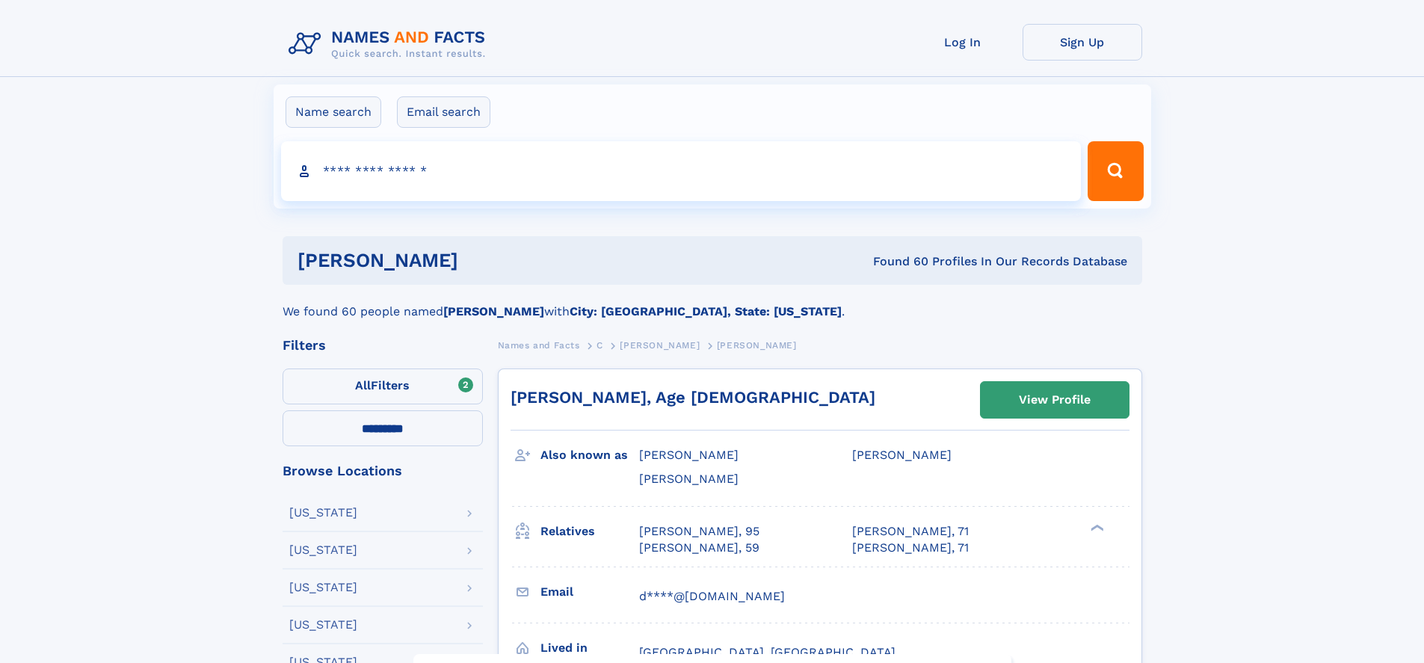  I want to click on a: Names and Facts, so click(539, 345).